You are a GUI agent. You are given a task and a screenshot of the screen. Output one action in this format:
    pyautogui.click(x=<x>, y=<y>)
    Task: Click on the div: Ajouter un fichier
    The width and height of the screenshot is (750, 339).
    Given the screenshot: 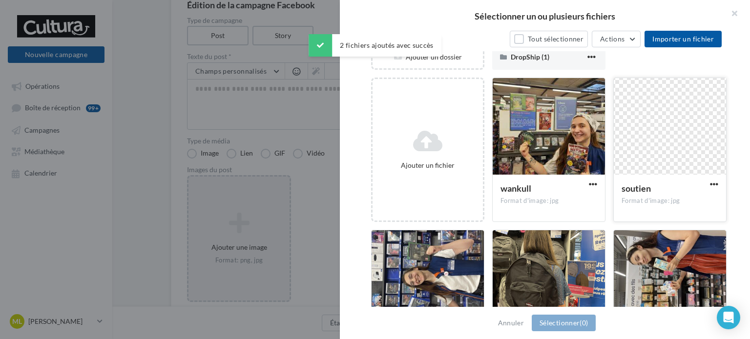 What is the action you would take?
    pyautogui.click(x=428, y=165)
    